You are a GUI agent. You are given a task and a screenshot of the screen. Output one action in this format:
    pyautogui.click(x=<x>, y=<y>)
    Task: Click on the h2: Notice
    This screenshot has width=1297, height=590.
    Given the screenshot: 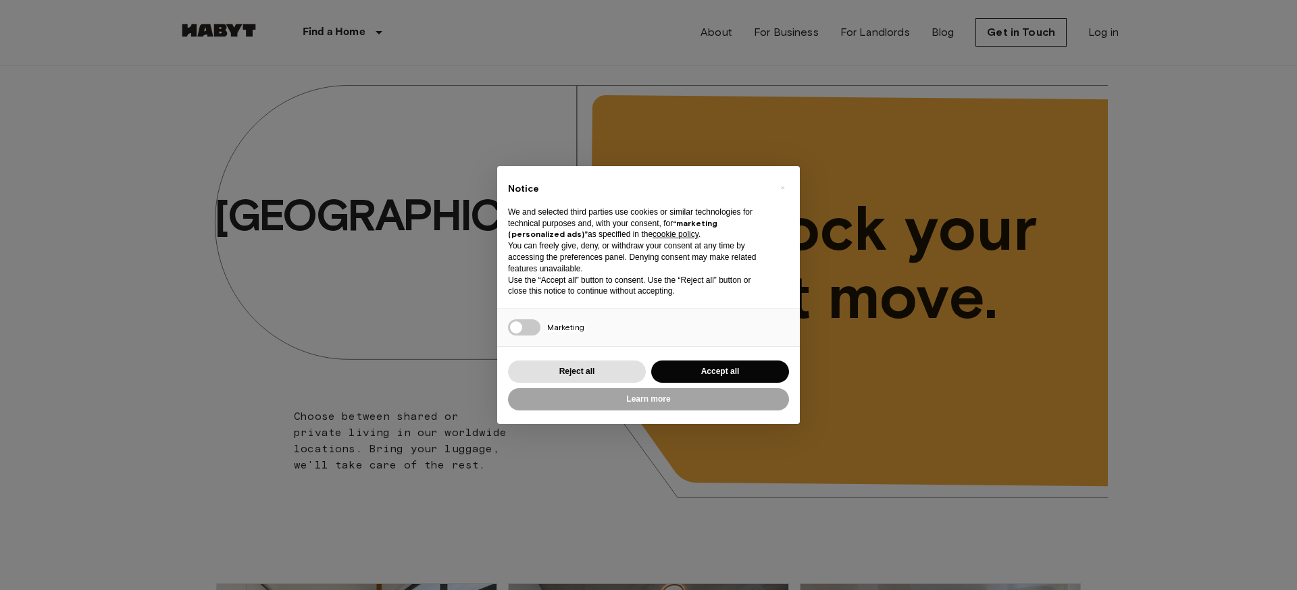 What is the action you would take?
    pyautogui.click(x=638, y=189)
    